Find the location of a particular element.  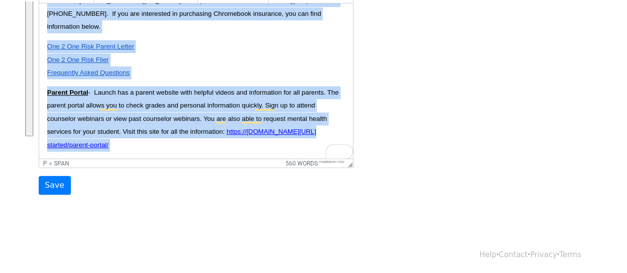

span: - Launch has a parent website with helpful videos and information for all parents. The parent por... is located at coordinates (154, 109).